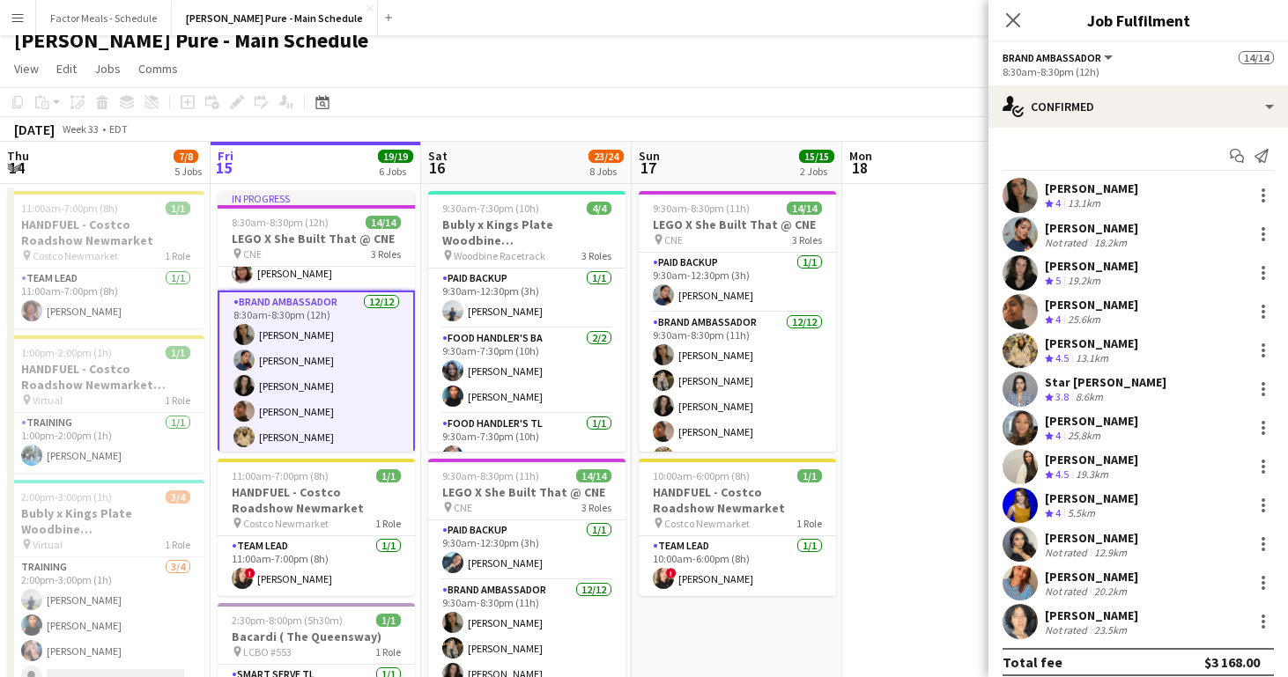  I want to click on span: LCBO #553, so click(267, 652).